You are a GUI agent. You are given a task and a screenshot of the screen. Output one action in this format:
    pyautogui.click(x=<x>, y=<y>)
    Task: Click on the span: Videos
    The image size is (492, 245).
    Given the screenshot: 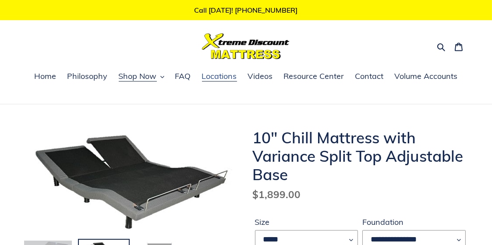 What is the action you would take?
    pyautogui.click(x=260, y=76)
    